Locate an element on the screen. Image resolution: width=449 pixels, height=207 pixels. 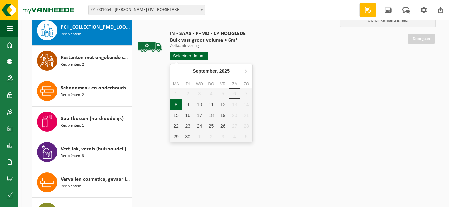
button: Restanten met ongekende samenstelling (huishoudelijk) Recipiënten: 2 is located at coordinates (82, 61).